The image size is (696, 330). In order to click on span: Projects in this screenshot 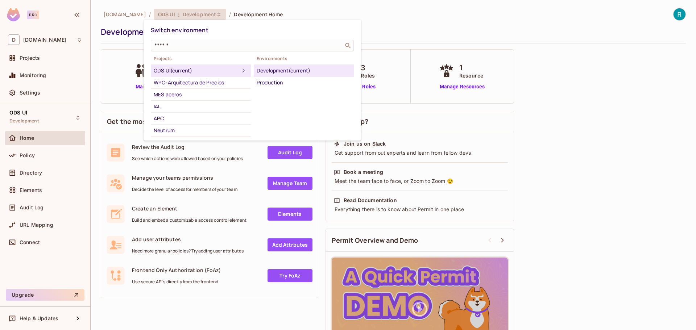, I will do `click(201, 59)`.